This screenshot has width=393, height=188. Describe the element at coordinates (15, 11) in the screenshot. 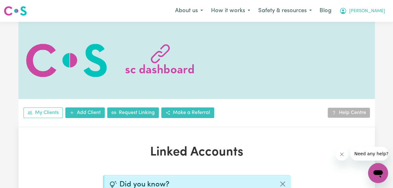

I see `img: Careseekers logo` at that location.